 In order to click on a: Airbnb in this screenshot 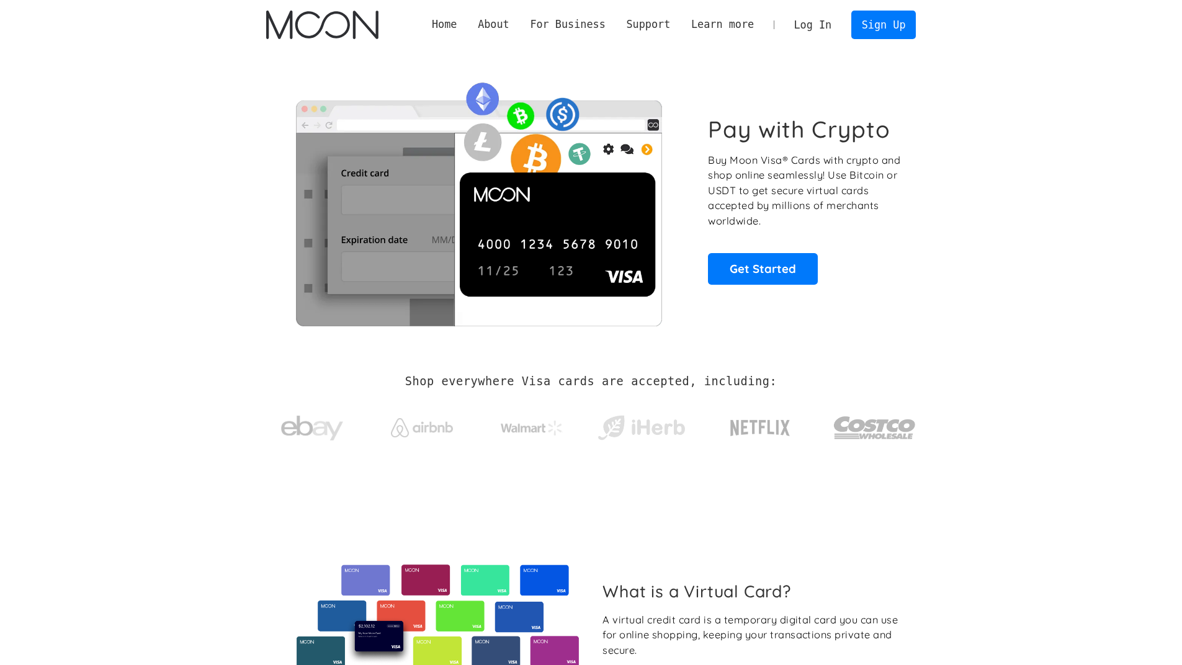, I will do `click(421, 424)`.